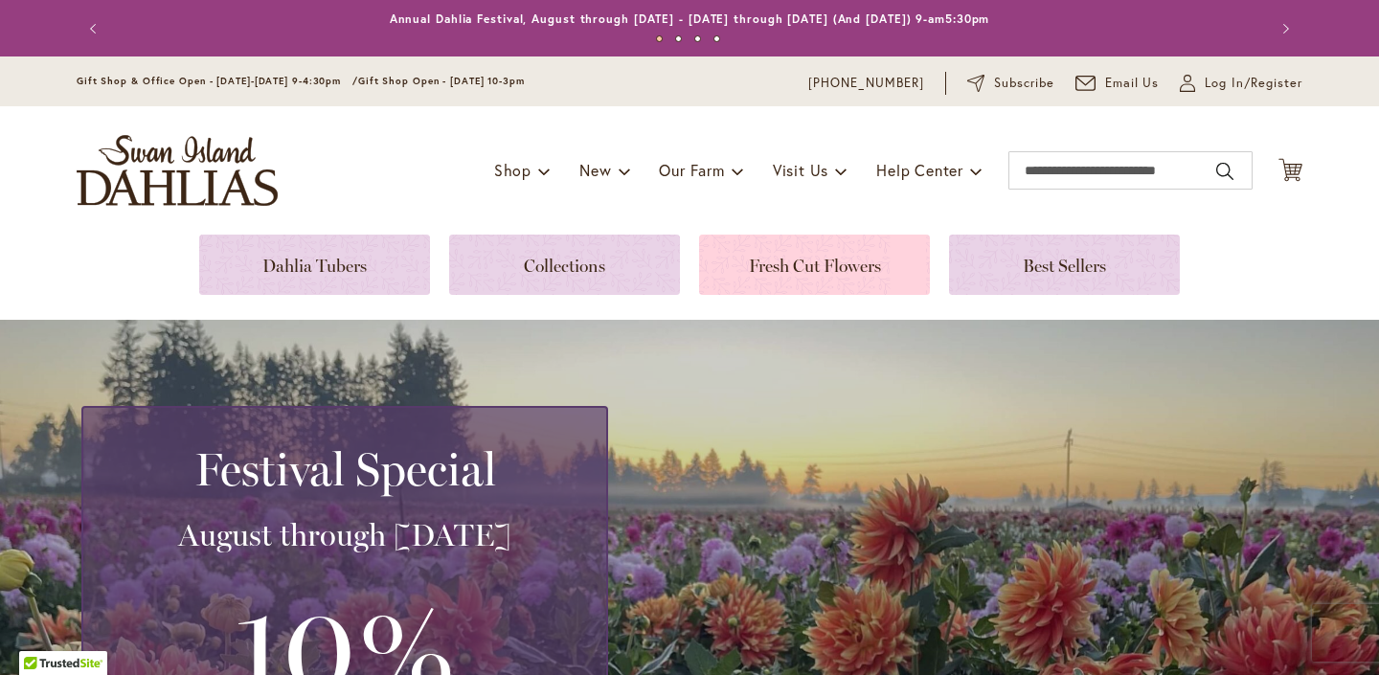 Image resolution: width=1379 pixels, height=675 pixels. What do you see at coordinates (691, 169) in the screenshot?
I see `span: Our Farm` at bounding box center [691, 169].